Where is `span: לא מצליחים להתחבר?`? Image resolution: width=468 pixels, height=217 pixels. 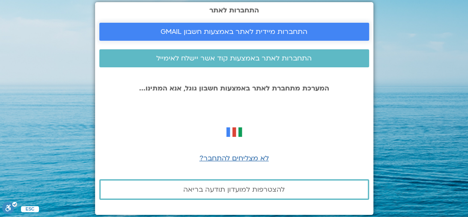 span: לא מצליחים להתחבר? is located at coordinates (234, 158).